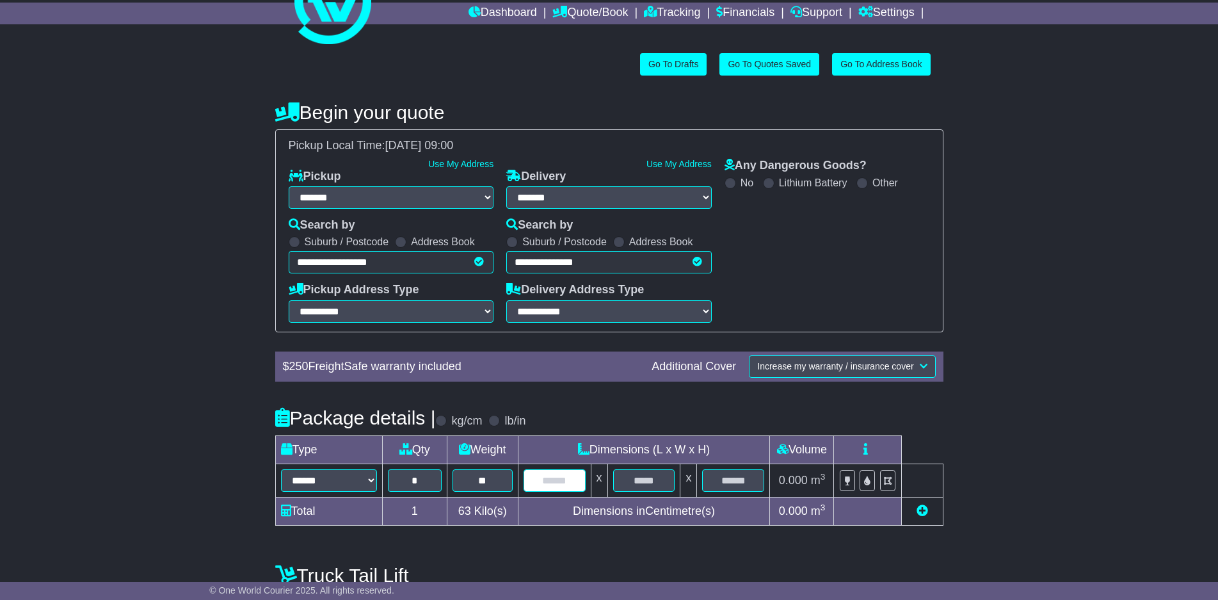 This screenshot has height=600, width=1218. Describe the element at coordinates (514, 421) in the screenshot. I see `label: lb/in` at that location.